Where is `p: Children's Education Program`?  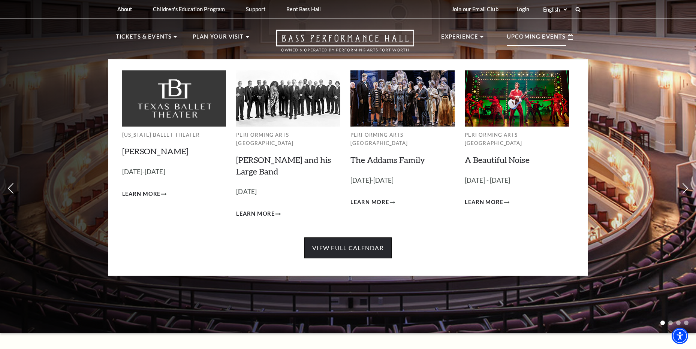
p: Children's Education Program is located at coordinates (189, 9).